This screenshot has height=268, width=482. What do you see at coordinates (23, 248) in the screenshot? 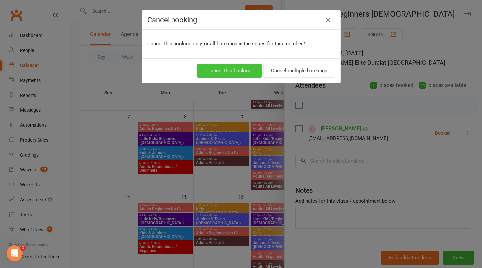
I see `span: 1` at bounding box center [23, 248].